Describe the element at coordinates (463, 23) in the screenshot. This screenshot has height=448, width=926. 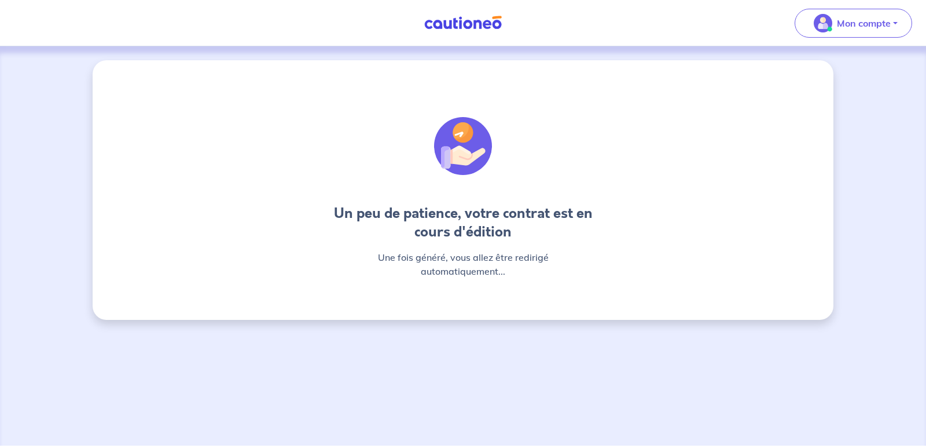
I see `img: Cautioneo` at that location.